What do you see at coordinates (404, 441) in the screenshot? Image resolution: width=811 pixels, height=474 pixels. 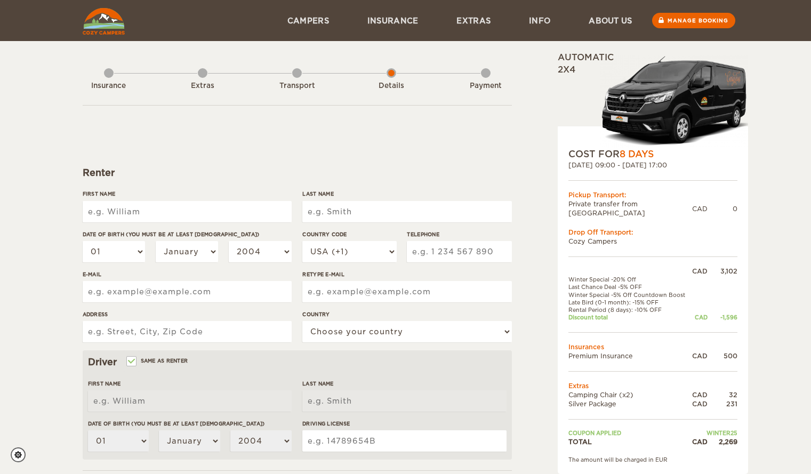 I see `input: e.g. 14789654B` at bounding box center [404, 441].